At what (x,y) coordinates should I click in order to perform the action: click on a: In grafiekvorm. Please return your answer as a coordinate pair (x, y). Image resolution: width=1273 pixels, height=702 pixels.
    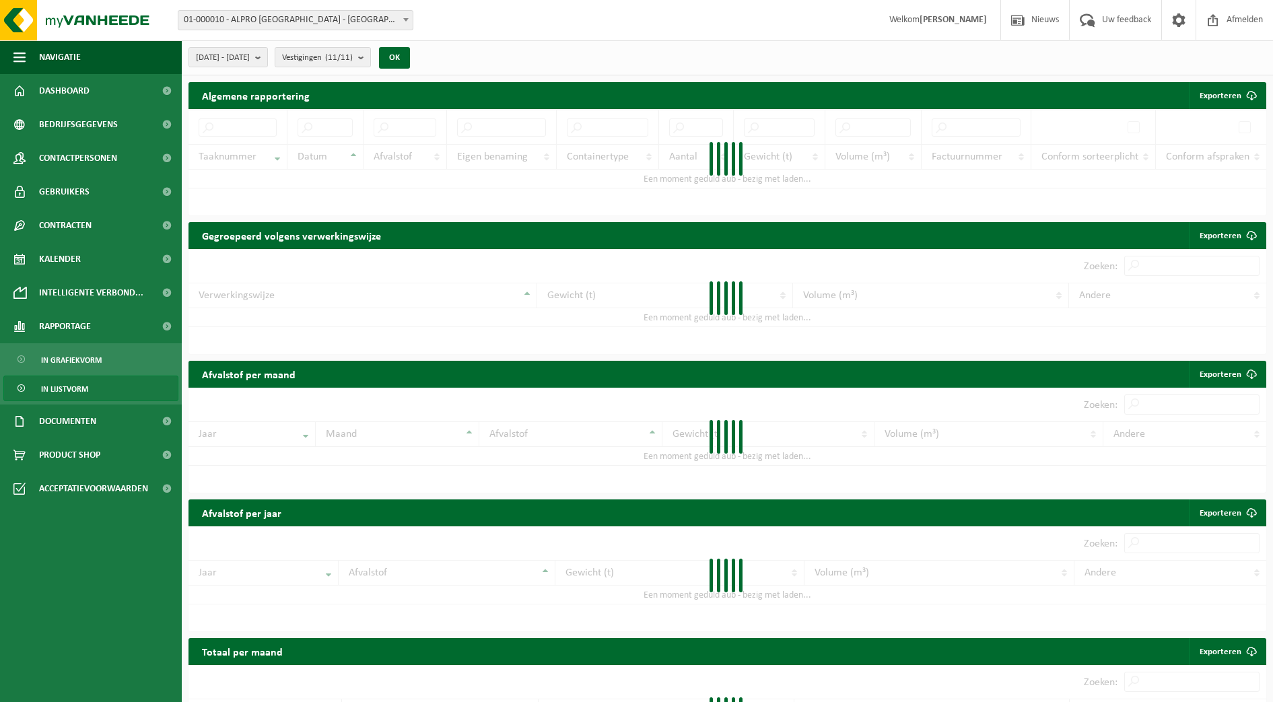
    Looking at the image, I should click on (91, 360).